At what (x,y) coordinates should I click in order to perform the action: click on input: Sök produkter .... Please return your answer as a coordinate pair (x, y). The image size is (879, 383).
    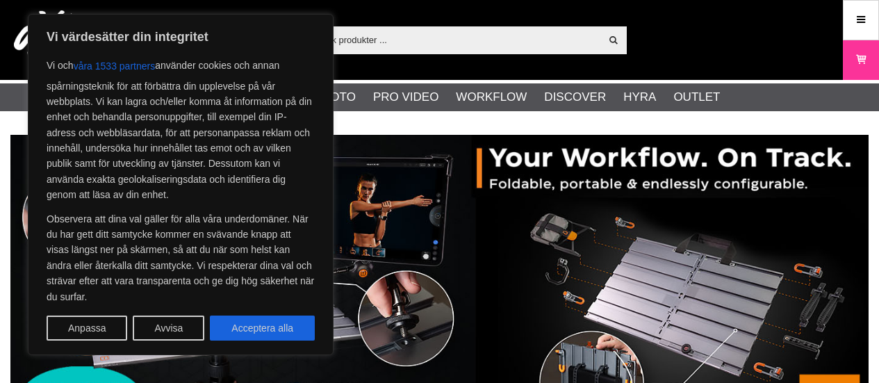
    Looking at the image, I should click on (457, 40).